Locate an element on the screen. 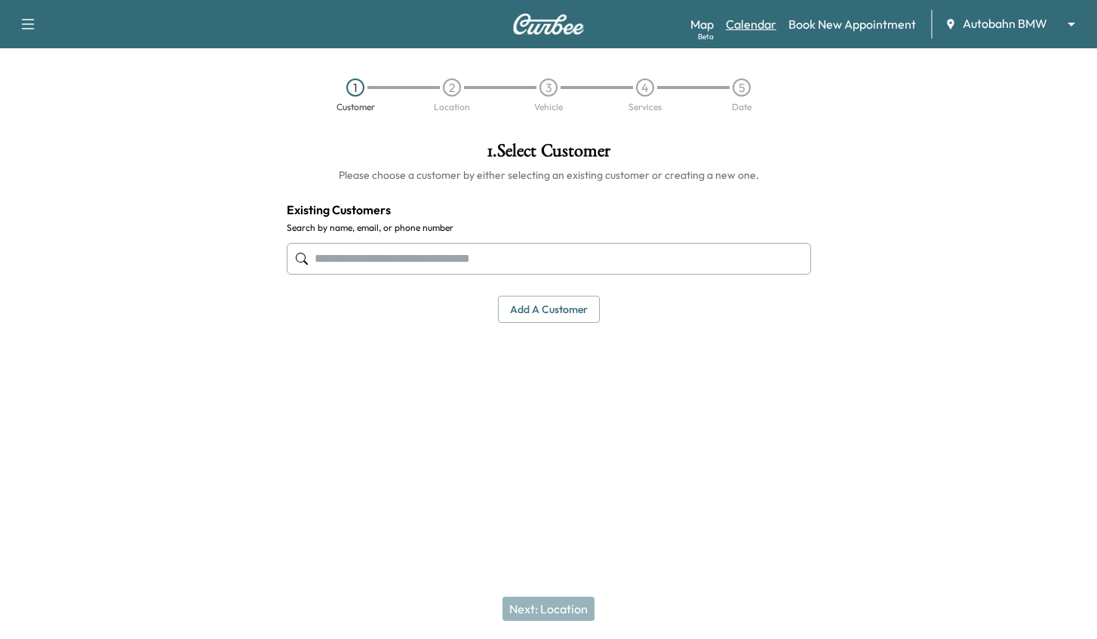  label: Search by name, email, or phone number is located at coordinates (548, 228).